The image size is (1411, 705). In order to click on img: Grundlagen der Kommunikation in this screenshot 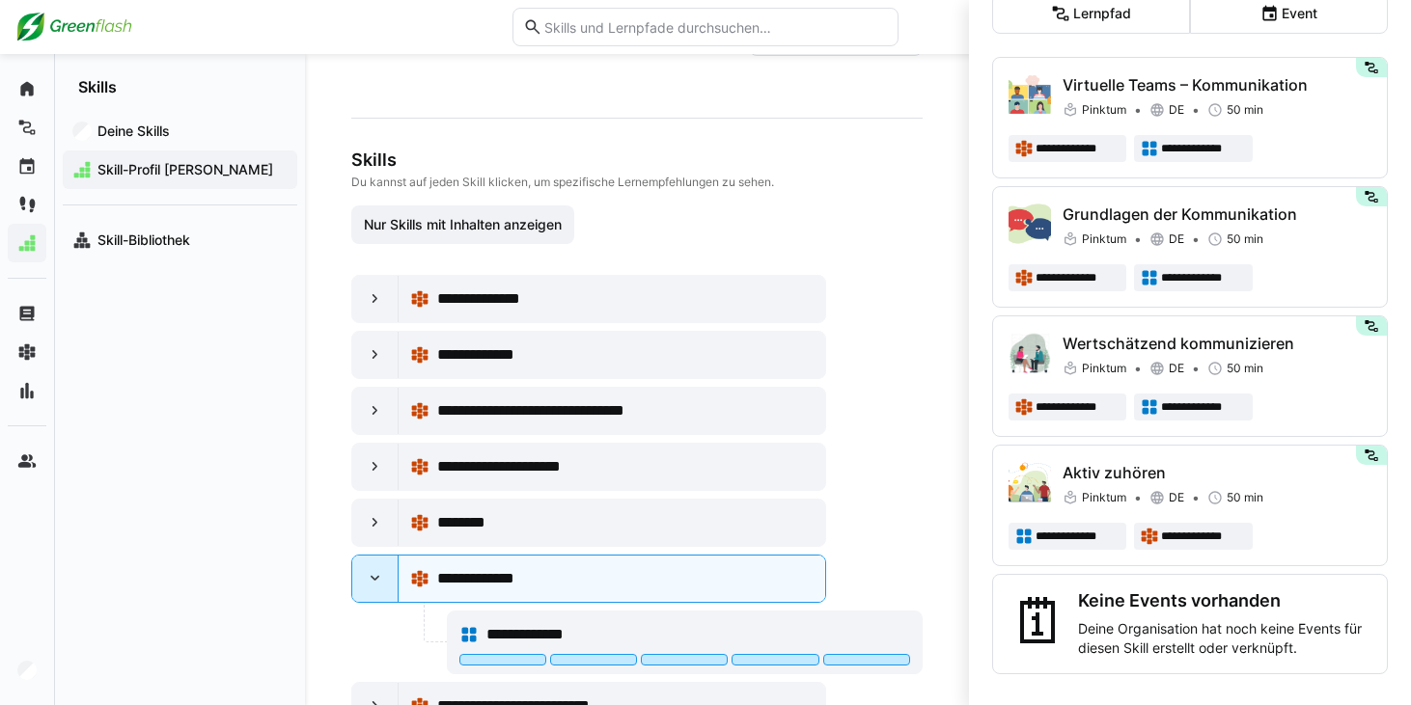, I will do `click(1030, 224)`.